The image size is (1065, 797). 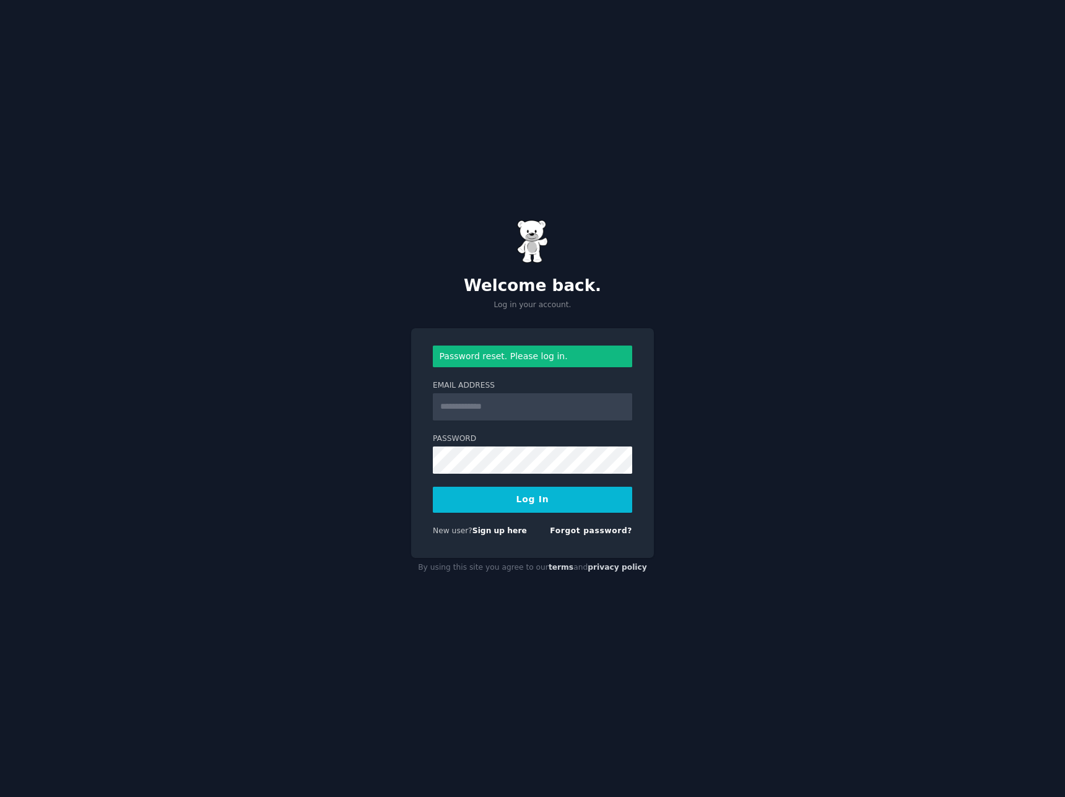 What do you see at coordinates (533, 286) in the screenshot?
I see `h2: Welcome back.` at bounding box center [533, 286].